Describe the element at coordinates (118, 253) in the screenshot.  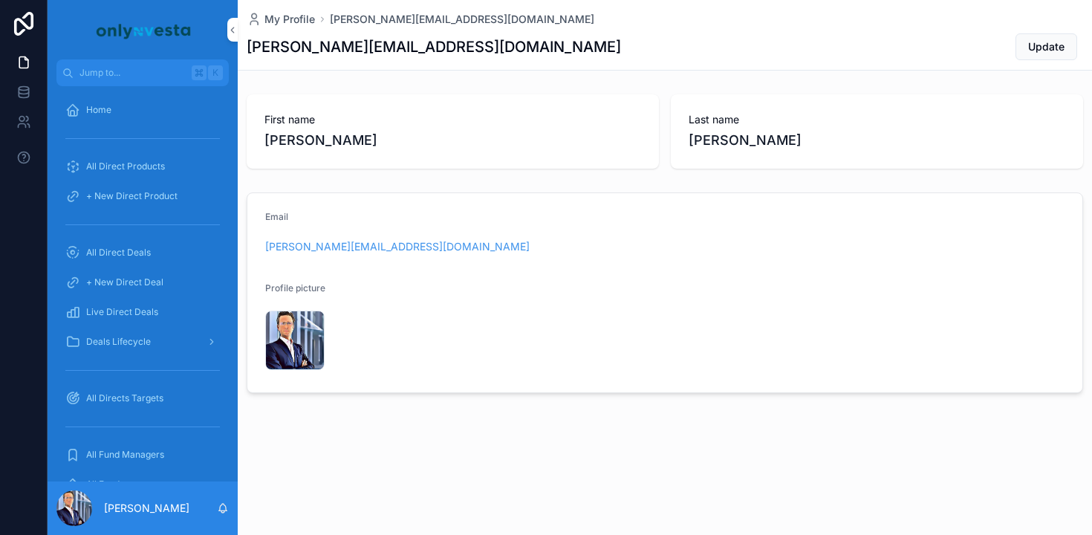
I see `span: All Direct Deals` at that location.